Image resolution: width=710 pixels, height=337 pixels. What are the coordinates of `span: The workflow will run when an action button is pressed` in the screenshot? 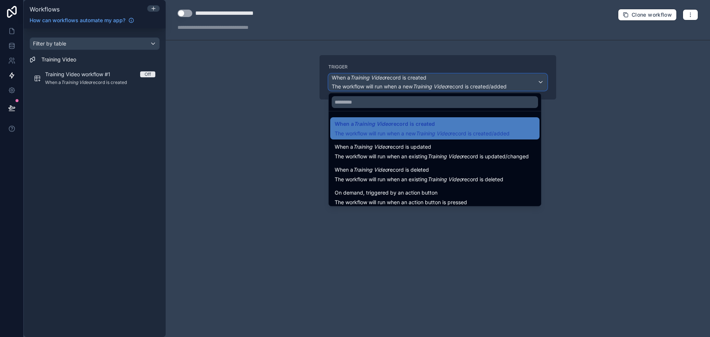 It's located at (401, 202).